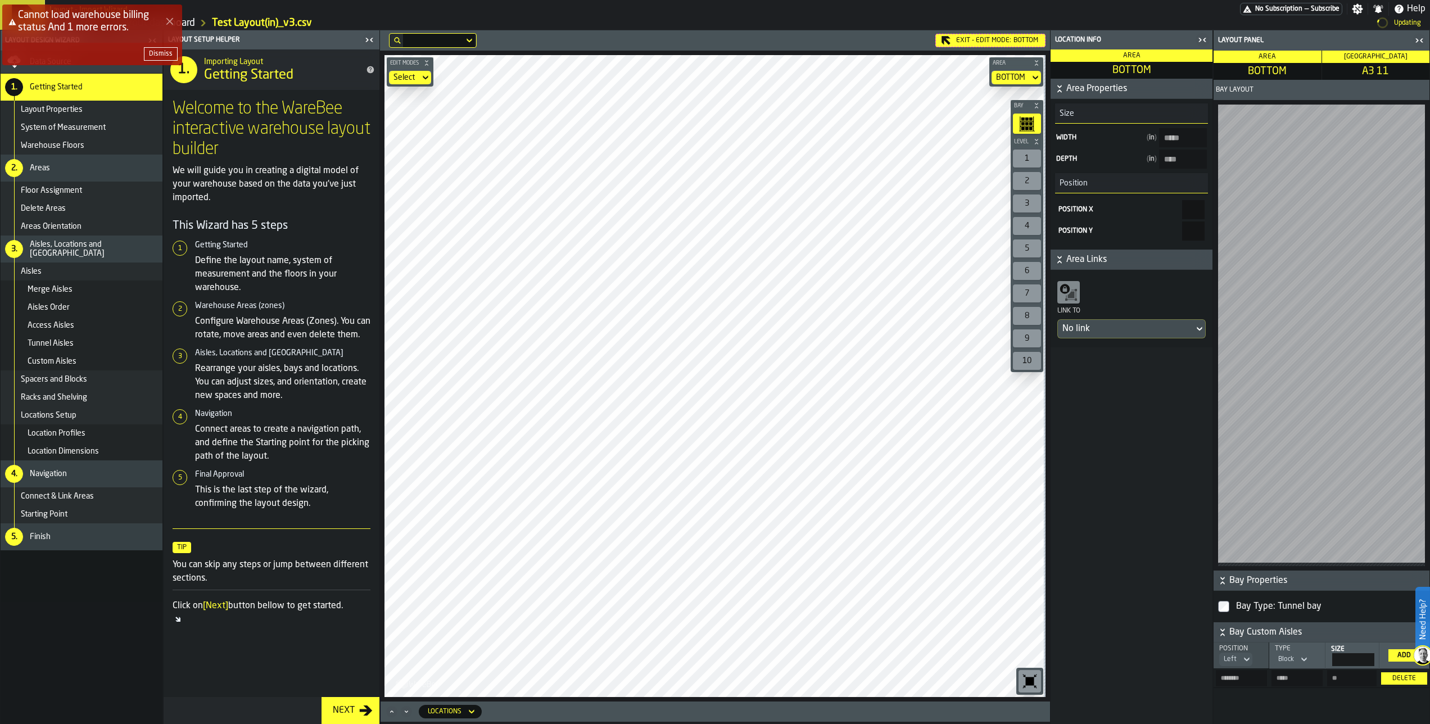 The height and width of the screenshot is (724, 1430). I want to click on p: Define the layout name, system of measurement and the floors in your warehouse., so click(283, 274).